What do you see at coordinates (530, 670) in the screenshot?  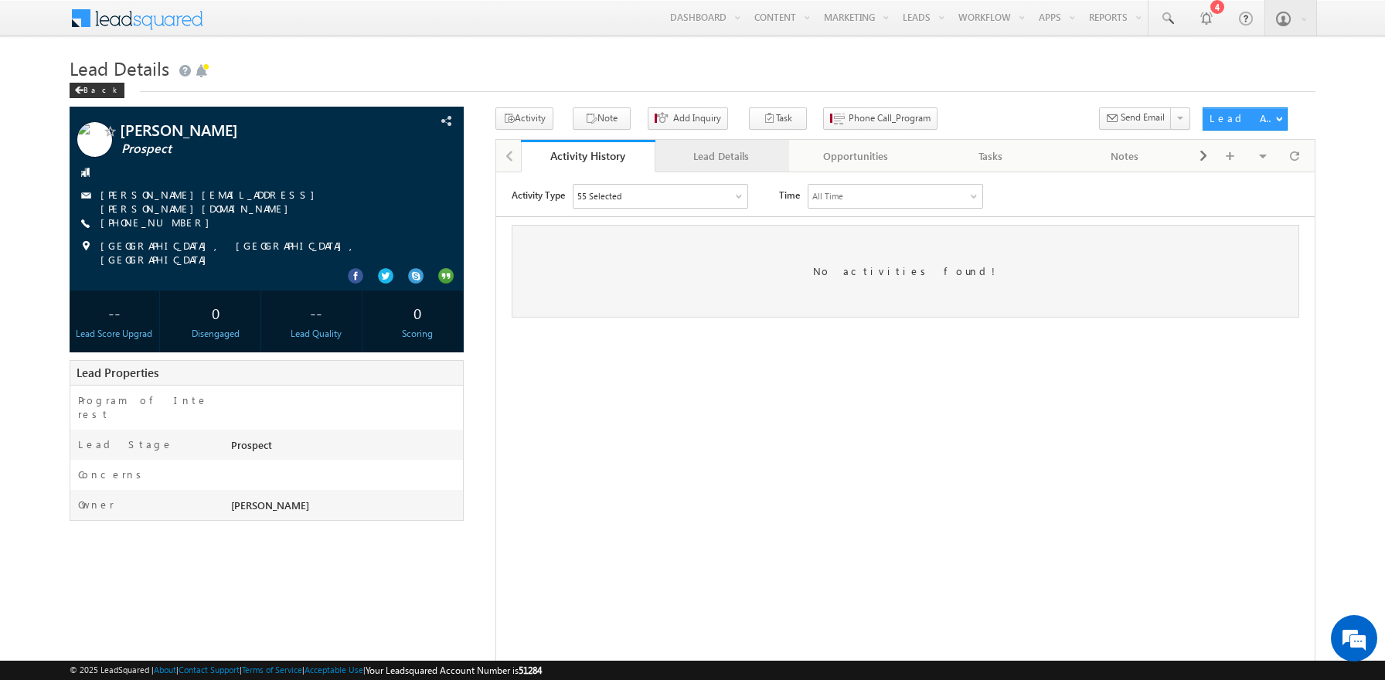 I see `span: 51284` at bounding box center [530, 670].